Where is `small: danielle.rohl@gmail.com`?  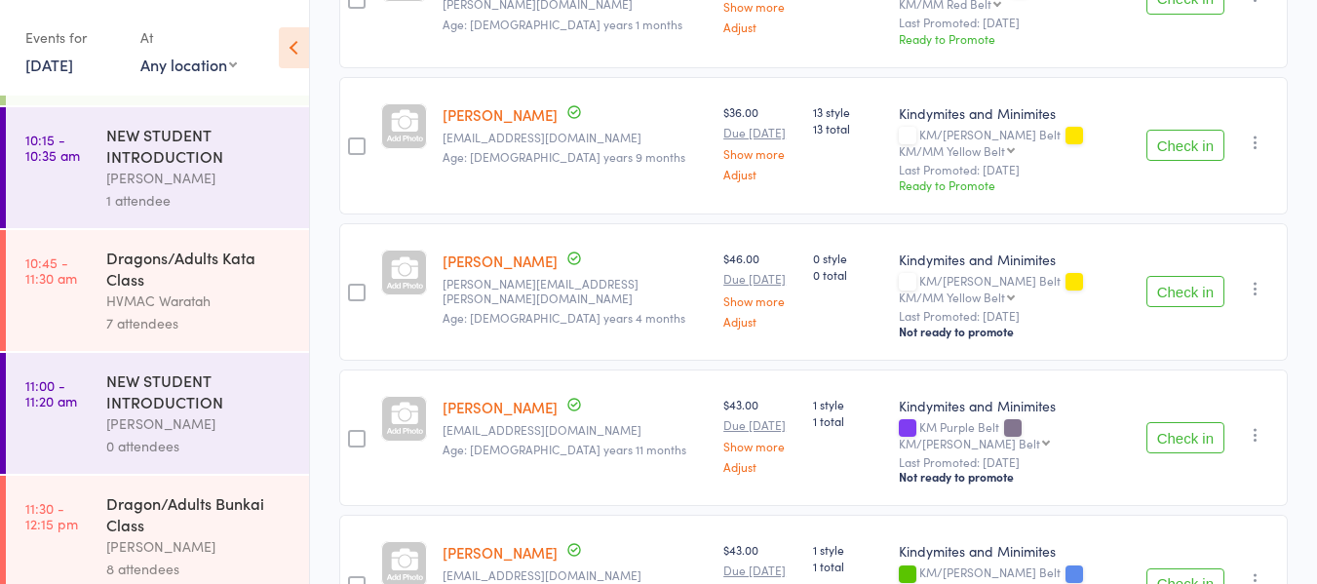 small: danielle.rohl@gmail.com is located at coordinates (575, 290).